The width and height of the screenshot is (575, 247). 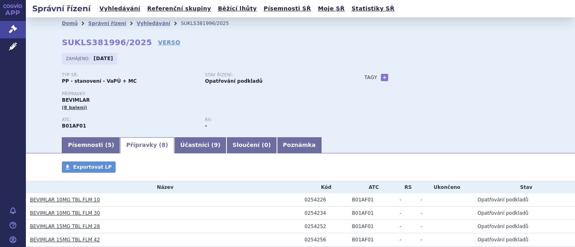 What do you see at coordinates (210, 23) in the screenshot?
I see `li: SUKLS381996/2025` at bounding box center [210, 23].